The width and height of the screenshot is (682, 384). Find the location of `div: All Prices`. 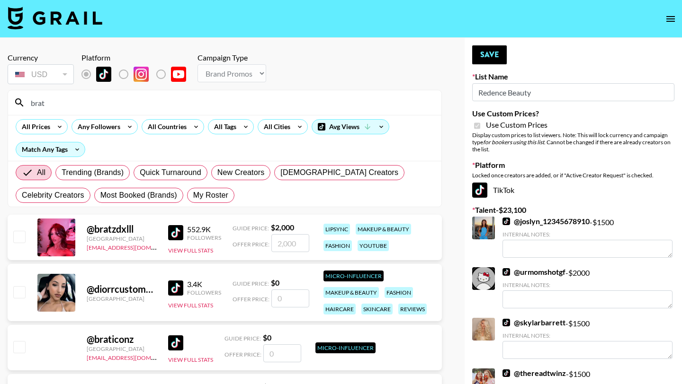

div: All Prices is located at coordinates (34, 127).